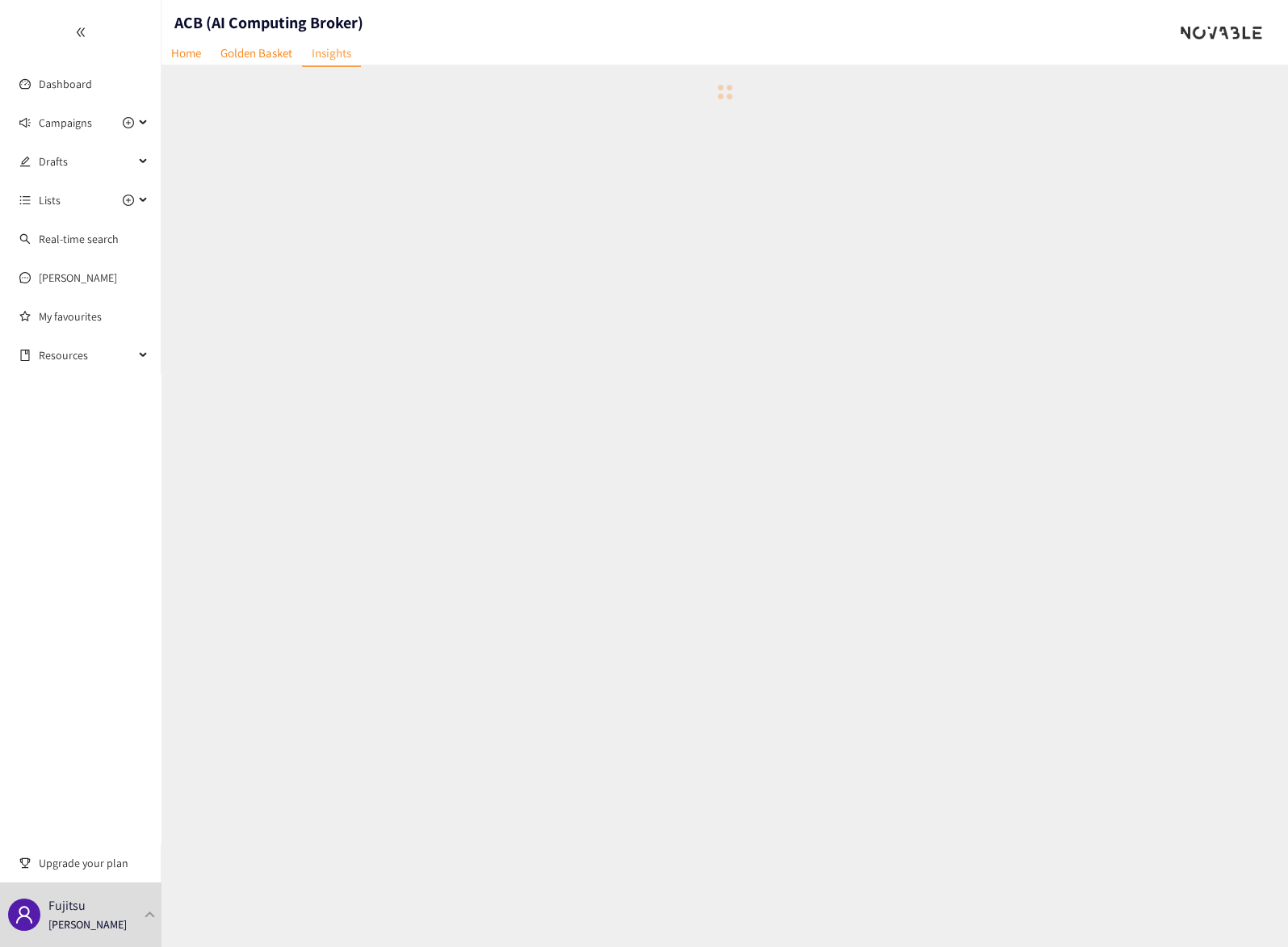 This screenshot has height=947, width=1288. What do you see at coordinates (94, 317) in the screenshot?
I see `a: My favourites` at bounding box center [94, 317].